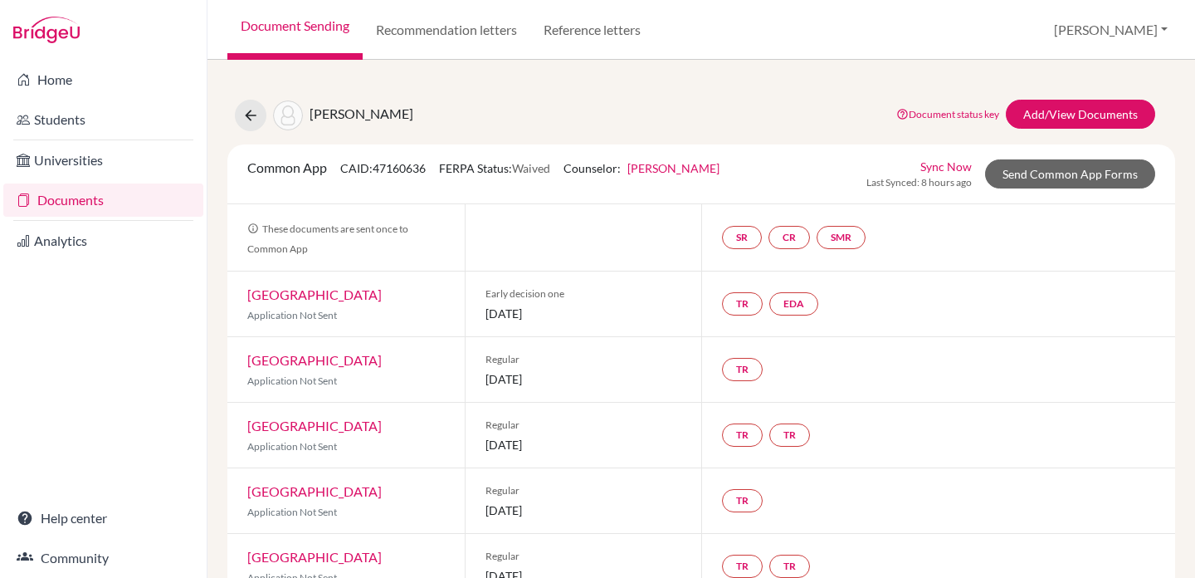  What do you see at coordinates (103, 518) in the screenshot?
I see `a: Help center` at bounding box center [103, 518].